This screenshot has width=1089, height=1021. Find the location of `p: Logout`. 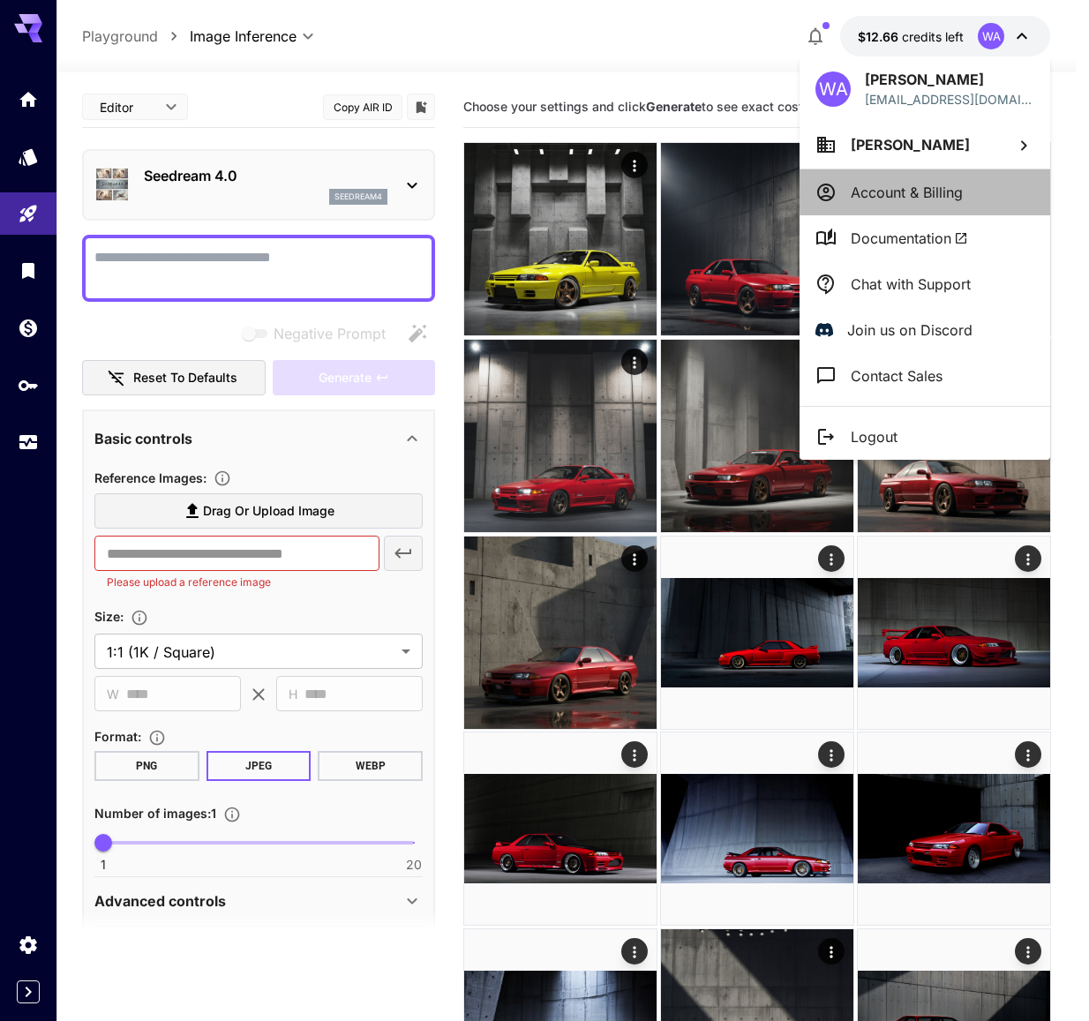

p: Logout is located at coordinates (873, 437).